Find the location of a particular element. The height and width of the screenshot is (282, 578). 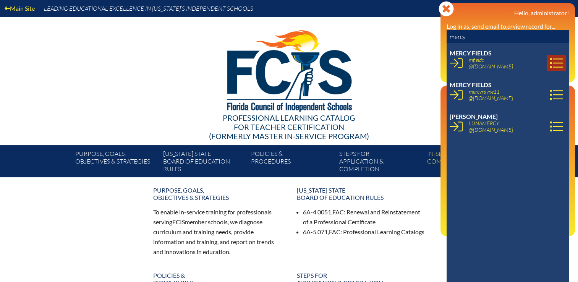

div: Professional Learning Catalog (formerly Master In-service Program) is located at coordinates (289, 127).